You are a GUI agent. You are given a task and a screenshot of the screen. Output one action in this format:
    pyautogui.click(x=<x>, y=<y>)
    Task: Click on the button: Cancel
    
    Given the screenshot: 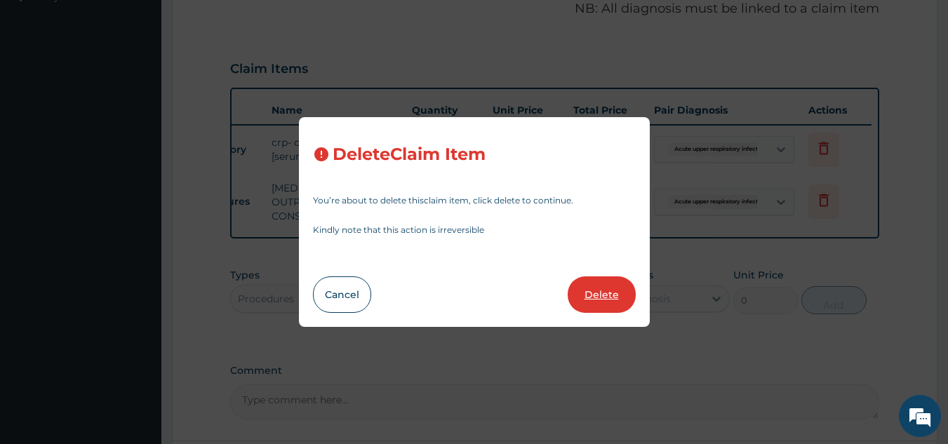 What is the action you would take?
    pyautogui.click(x=342, y=295)
    